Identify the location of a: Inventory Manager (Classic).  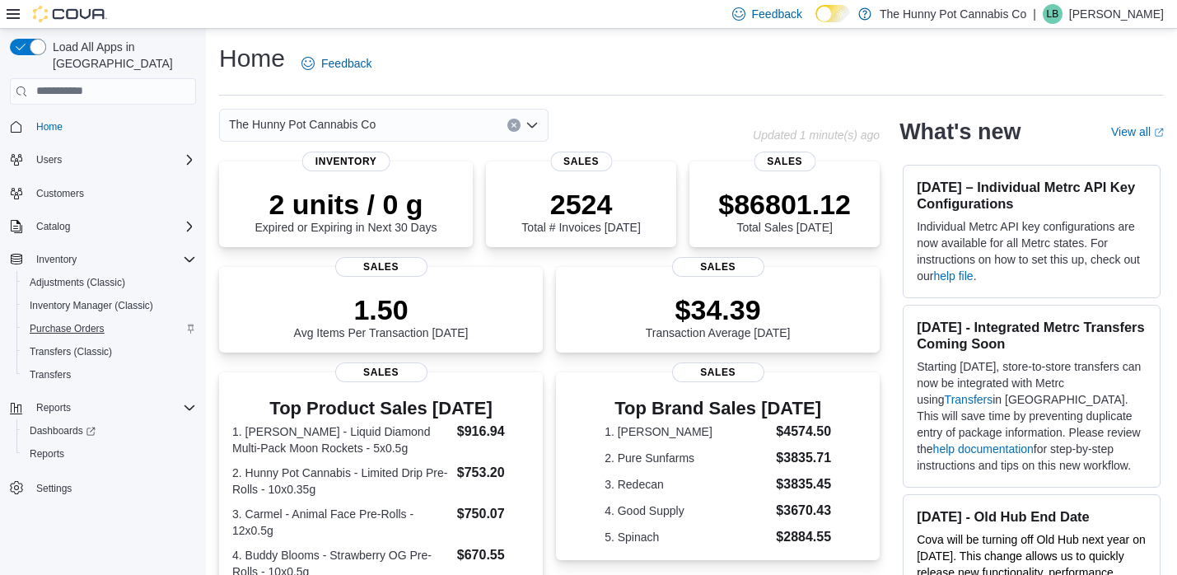
(91, 305).